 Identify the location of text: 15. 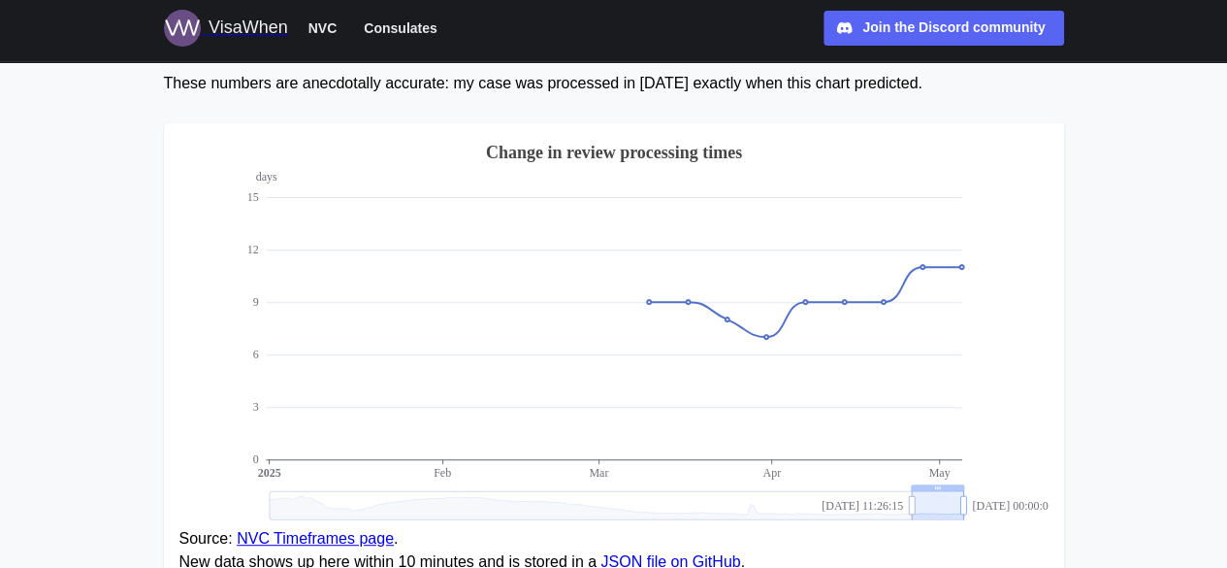
(252, 197).